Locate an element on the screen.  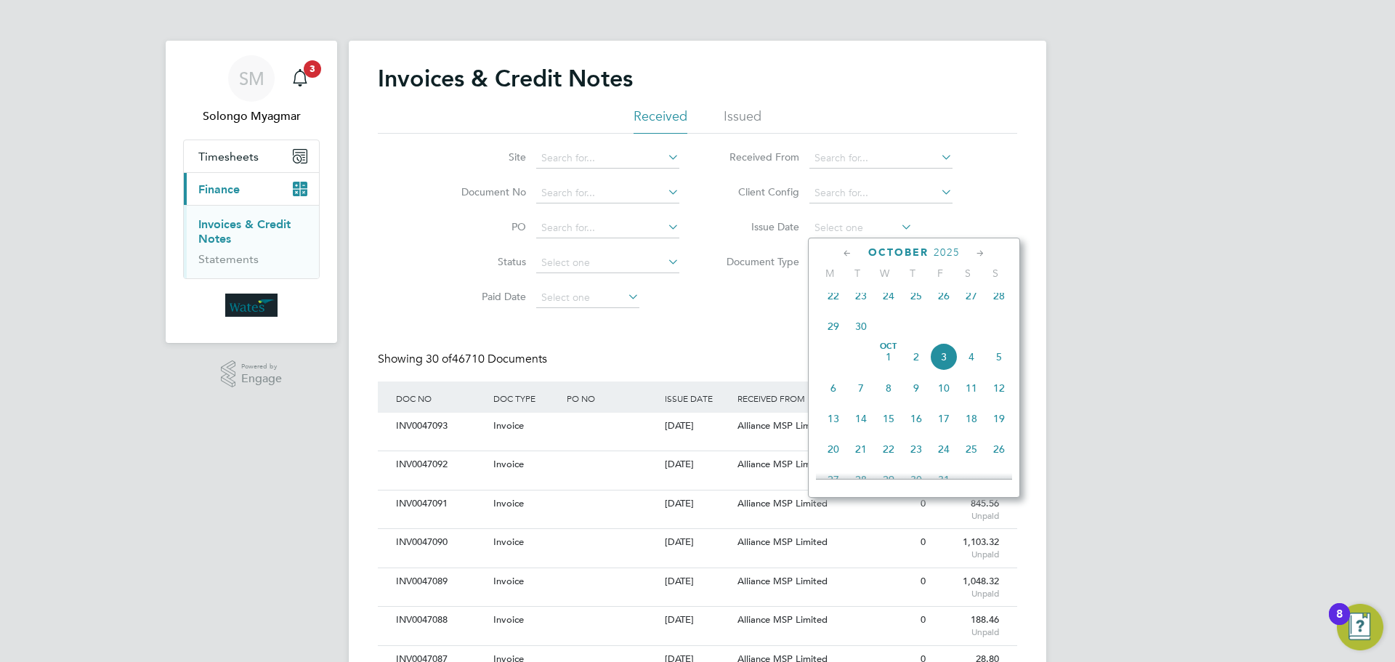
span: 3 is located at coordinates (312, 69).